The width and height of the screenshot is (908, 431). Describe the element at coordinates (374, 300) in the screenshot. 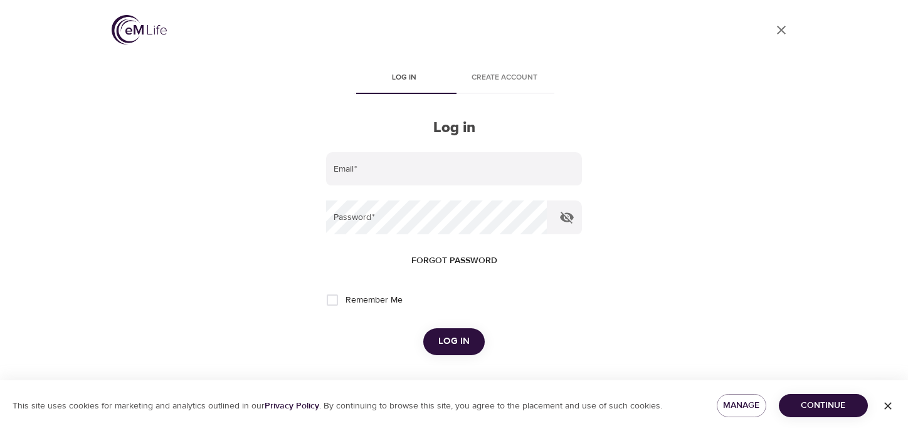

I see `span: Remember Me` at that location.